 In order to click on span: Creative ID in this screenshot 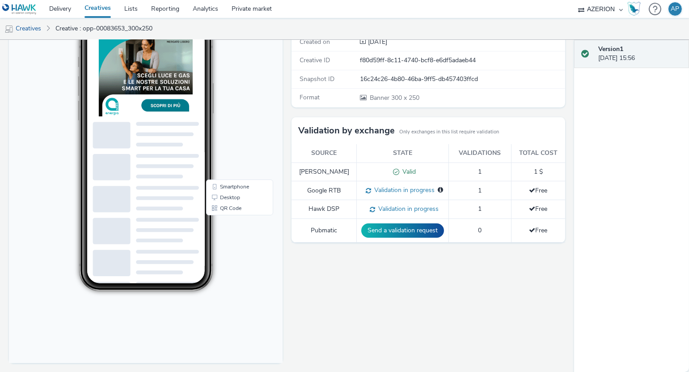, I will do `click(315, 60)`.